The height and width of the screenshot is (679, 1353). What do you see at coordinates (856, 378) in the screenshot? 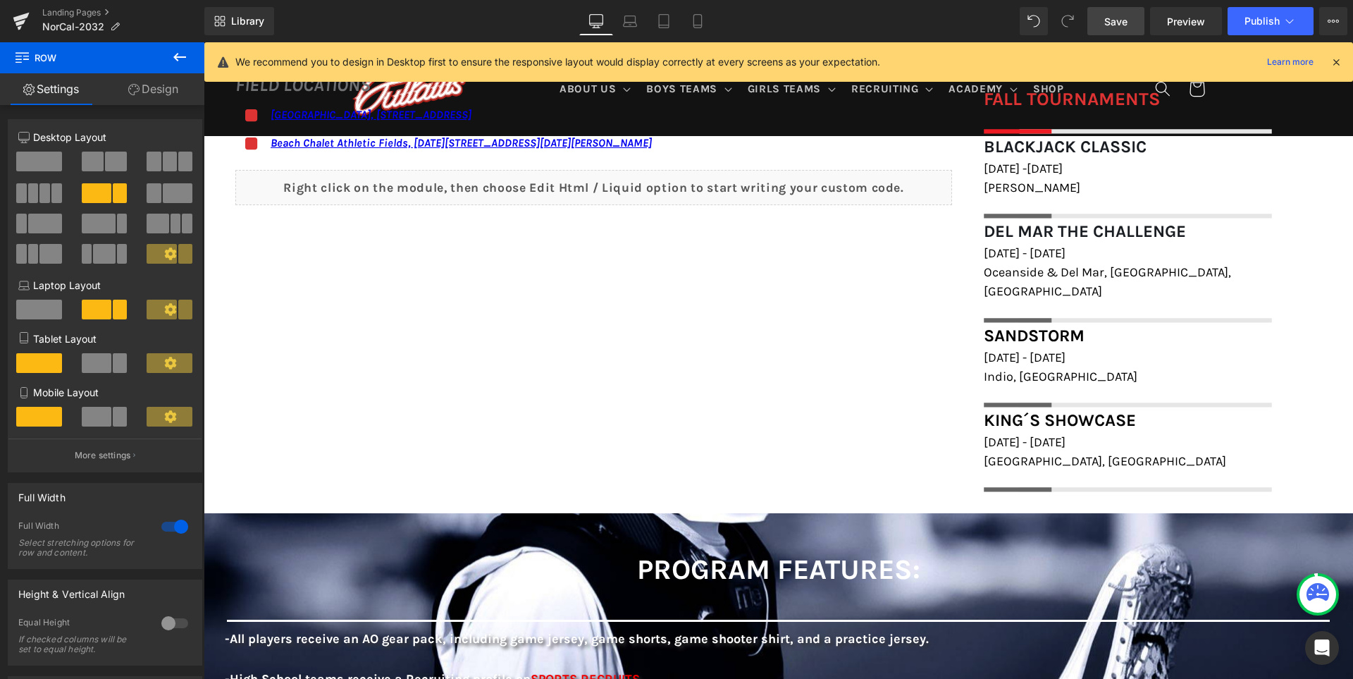
I see `span: King´s Showcase` at bounding box center [856, 378].